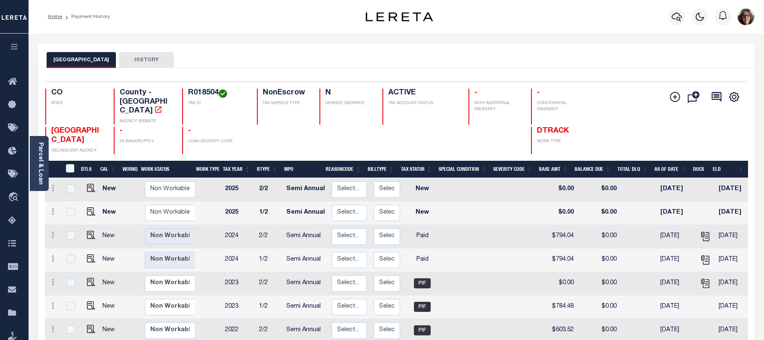  Describe the element at coordinates (146, 60) in the screenshot. I see `button: HISTORY` at that location.